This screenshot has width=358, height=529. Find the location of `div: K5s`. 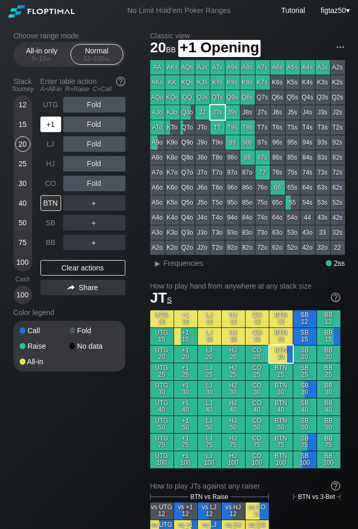

div: K5s is located at coordinates (293, 82).